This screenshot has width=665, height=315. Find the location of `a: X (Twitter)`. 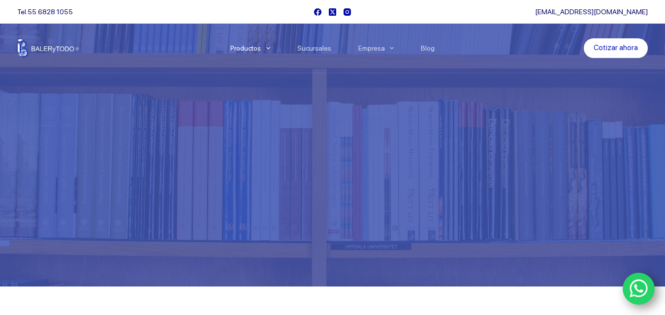

a: X (Twitter) is located at coordinates (332, 12).